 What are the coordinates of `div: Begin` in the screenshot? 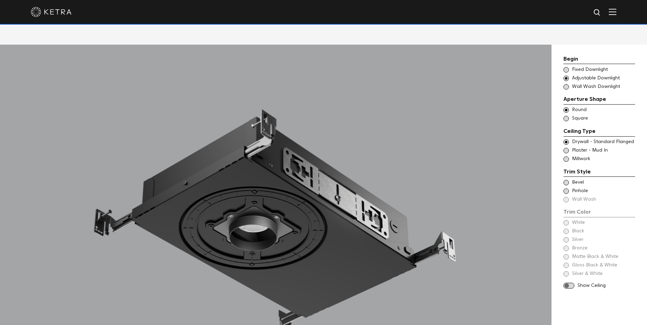 It's located at (599, 60).